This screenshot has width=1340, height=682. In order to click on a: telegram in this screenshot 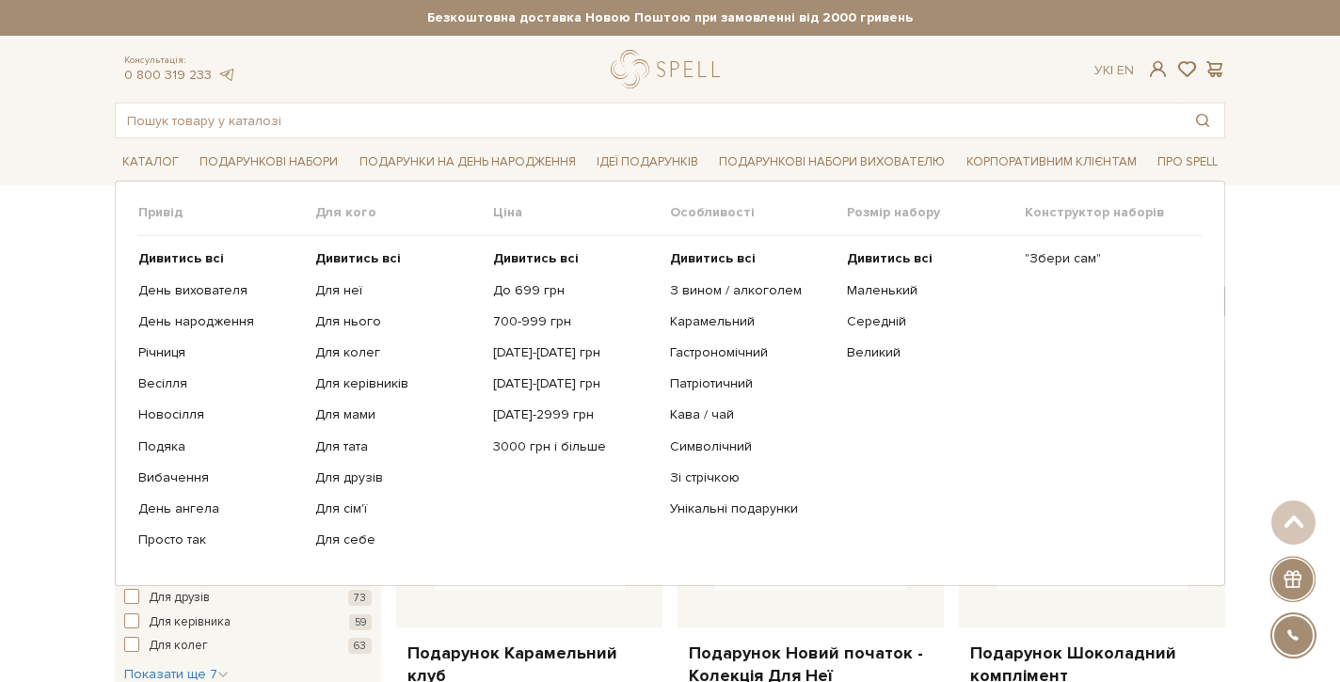, I will do `click(226, 74)`.